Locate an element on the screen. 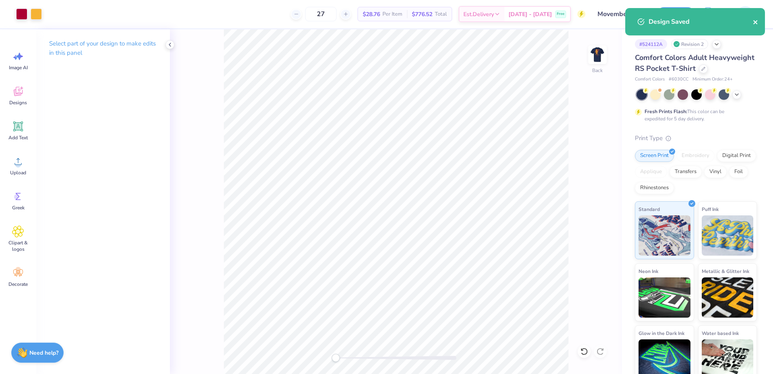 Image resolution: width=773 pixels, height=374 pixels. span: Designs is located at coordinates (18, 103).